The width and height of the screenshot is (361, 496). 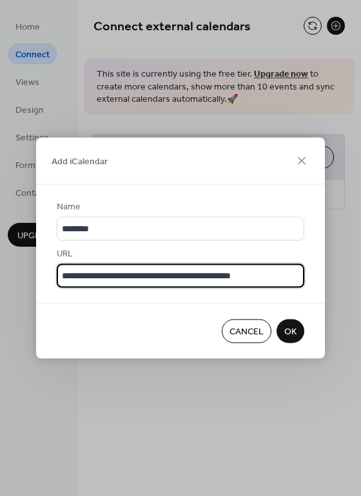 What do you see at coordinates (290, 331) in the screenshot?
I see `button: OK` at bounding box center [290, 331].